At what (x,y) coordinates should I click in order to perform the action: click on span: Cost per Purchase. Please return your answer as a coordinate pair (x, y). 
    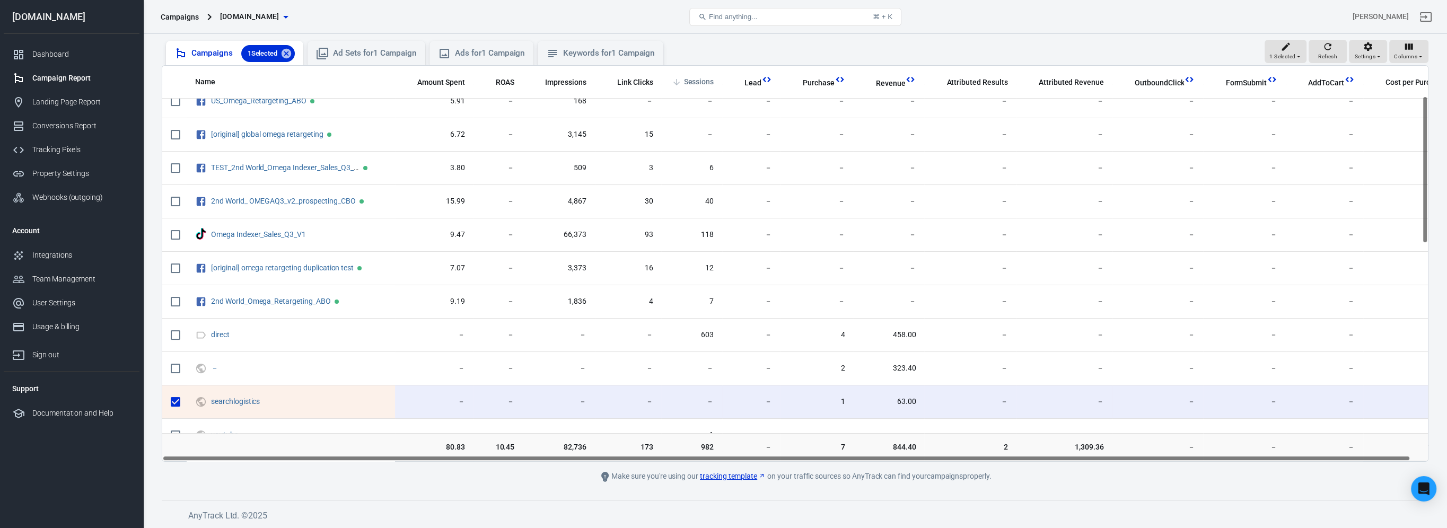
    Looking at the image, I should click on (1416, 83).